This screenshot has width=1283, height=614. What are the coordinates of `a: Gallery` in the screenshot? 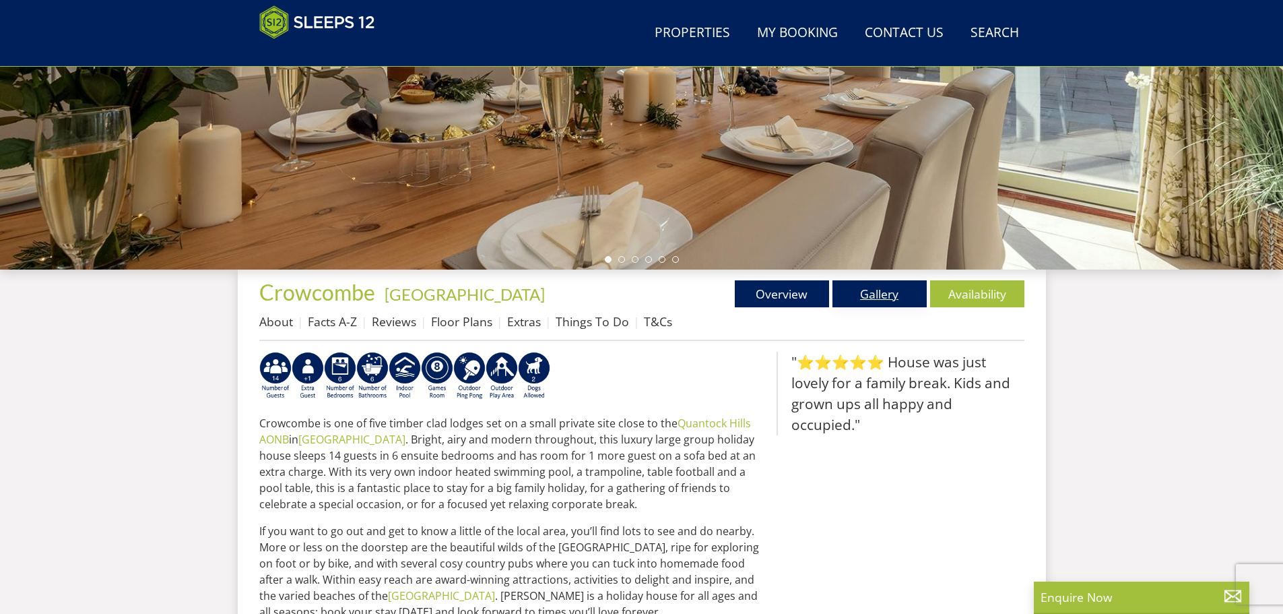 It's located at (880, 294).